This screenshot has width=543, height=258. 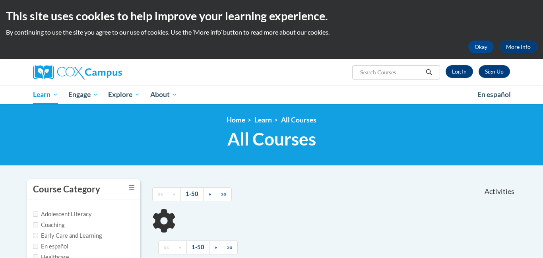 What do you see at coordinates (49, 225) in the screenshot?
I see `label: Coaching` at bounding box center [49, 225].